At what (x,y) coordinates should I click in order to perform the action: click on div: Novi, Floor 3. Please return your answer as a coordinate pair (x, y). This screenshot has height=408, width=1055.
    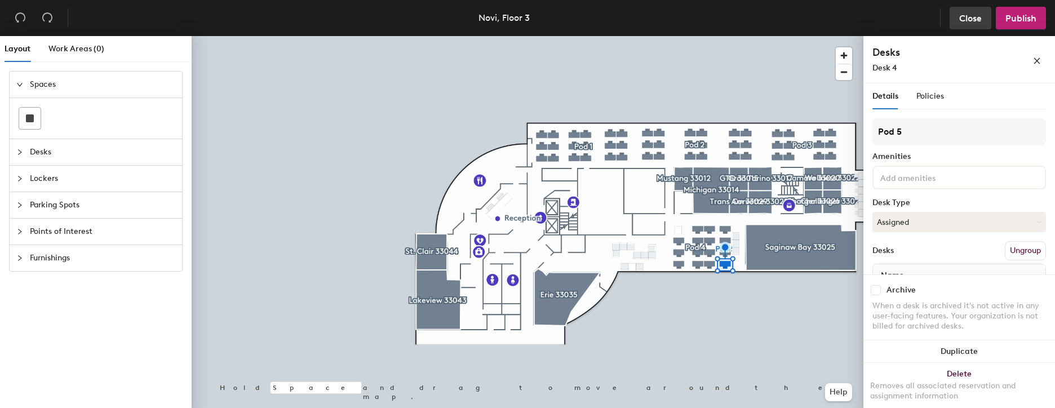
    Looking at the image, I should click on (504, 17).